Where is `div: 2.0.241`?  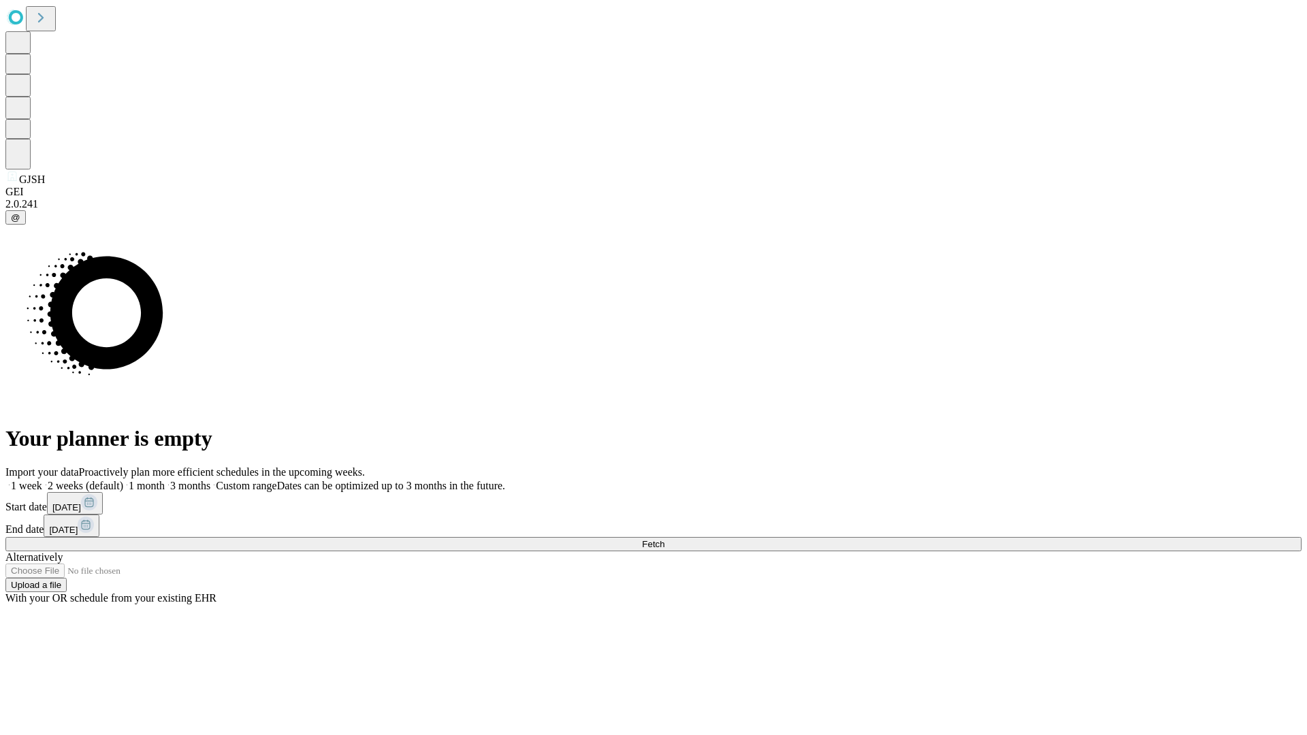 div: 2.0.241 is located at coordinates (653, 204).